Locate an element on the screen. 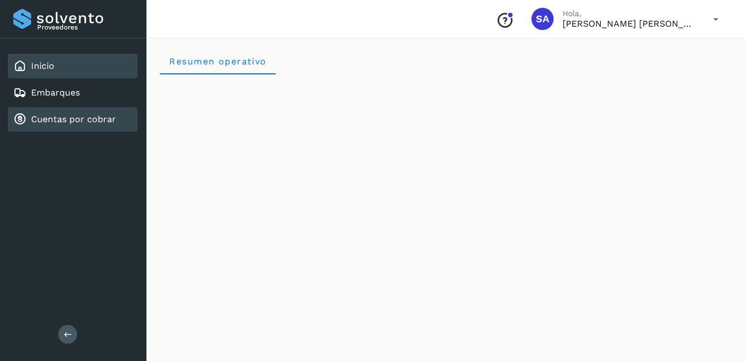 This screenshot has height=361, width=745. span: Resumen operativo is located at coordinates (217, 61).